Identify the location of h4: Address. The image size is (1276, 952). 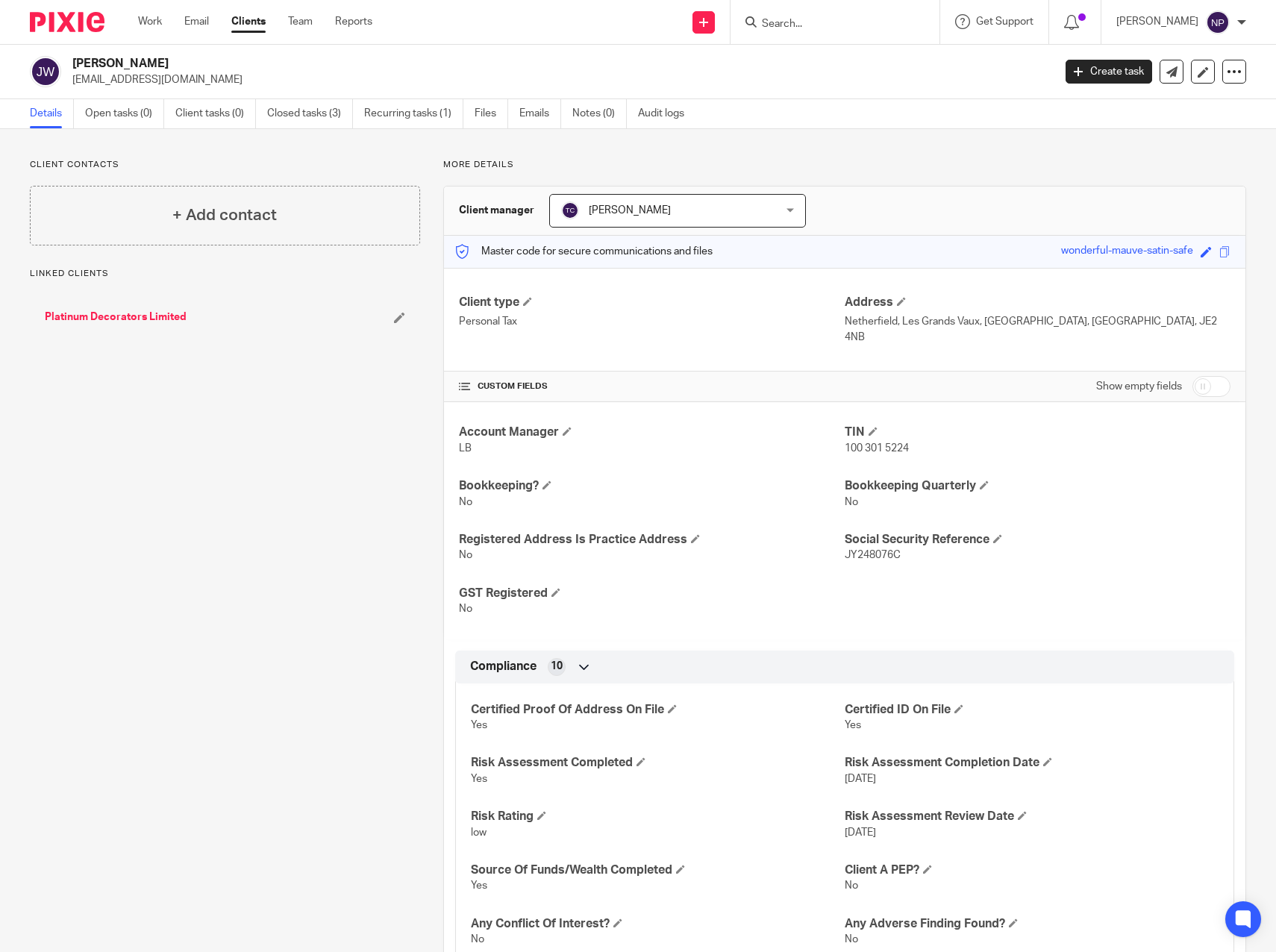
(1038, 302).